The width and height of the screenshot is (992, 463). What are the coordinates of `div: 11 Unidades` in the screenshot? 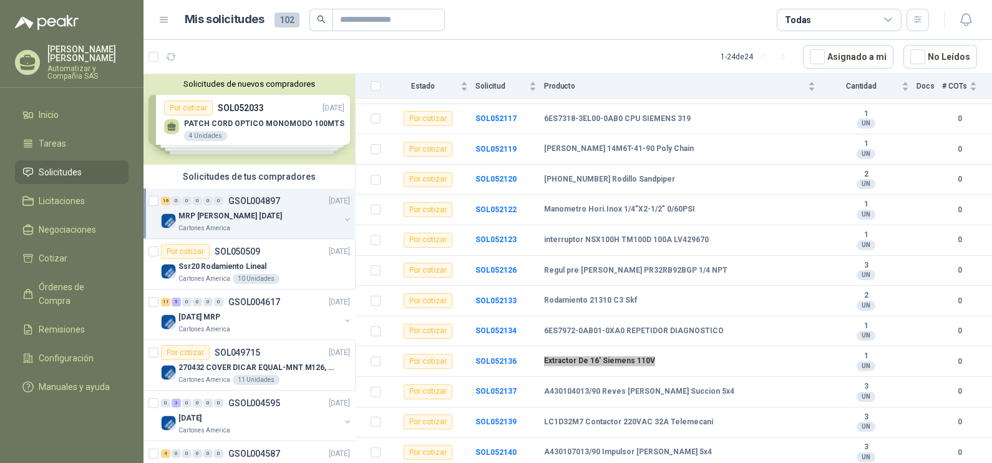 It's located at (256, 380).